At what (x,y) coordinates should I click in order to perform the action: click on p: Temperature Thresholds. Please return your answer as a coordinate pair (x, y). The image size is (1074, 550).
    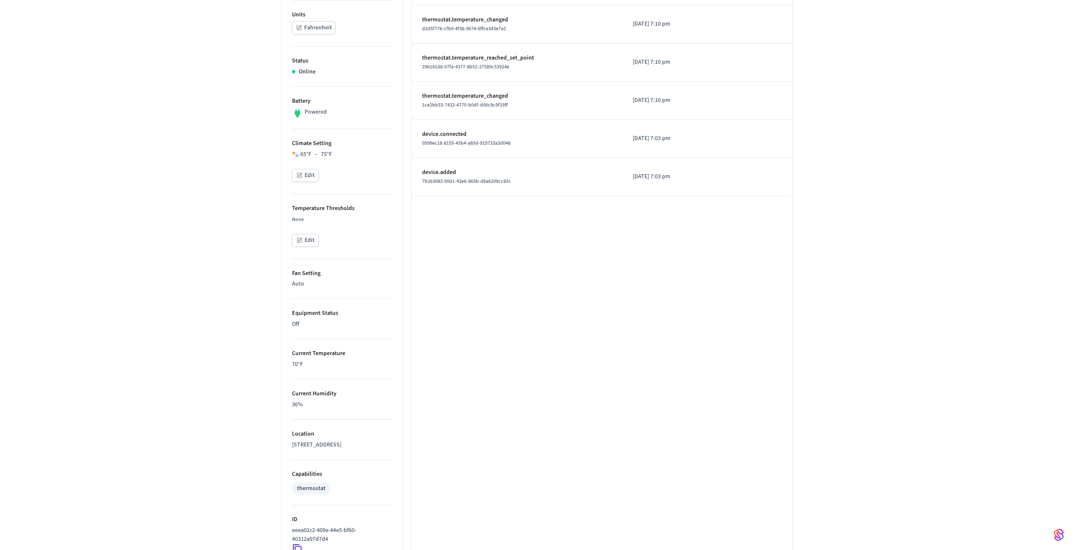
    Looking at the image, I should click on (342, 208).